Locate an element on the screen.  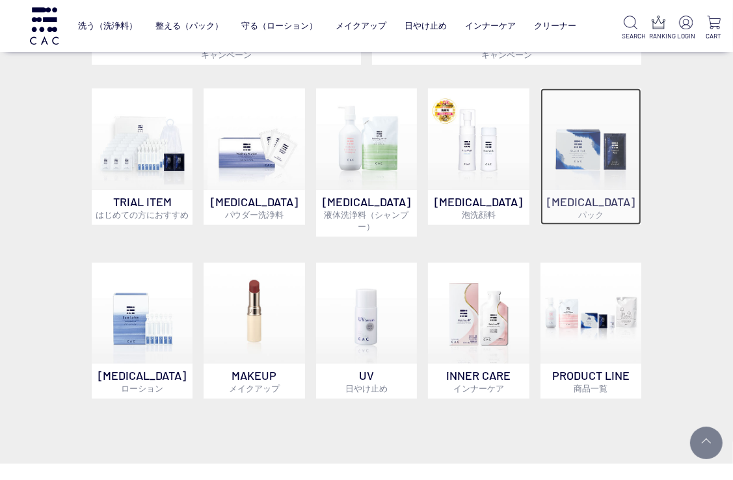
p: RANKING is located at coordinates (658, 36).